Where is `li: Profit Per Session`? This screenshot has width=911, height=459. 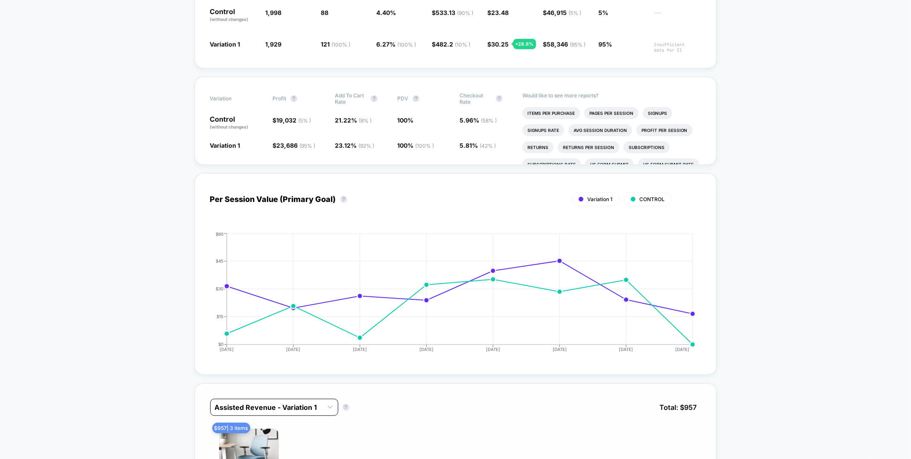 li: Profit Per Session is located at coordinates (665, 130).